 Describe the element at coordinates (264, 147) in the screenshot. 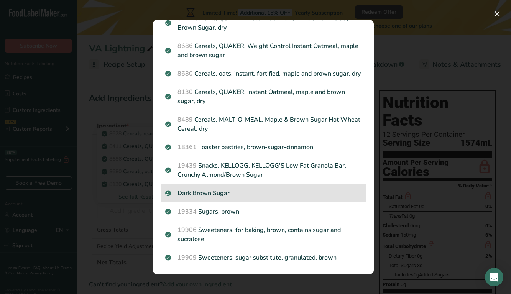

I see `p: Toaster pastries, brown-sugar-cinnamon` at that location.